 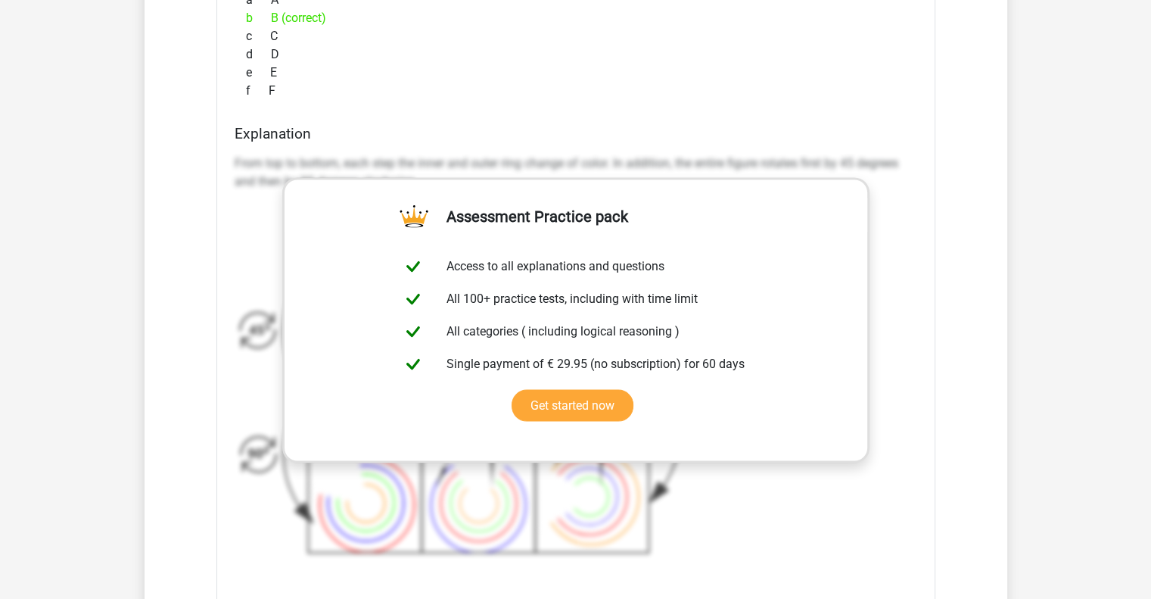 What do you see at coordinates (576, 172) in the screenshot?
I see `p: From top to bottom, each step the inner and outer ring change of color. In addition, the entire f...` at bounding box center [576, 172].